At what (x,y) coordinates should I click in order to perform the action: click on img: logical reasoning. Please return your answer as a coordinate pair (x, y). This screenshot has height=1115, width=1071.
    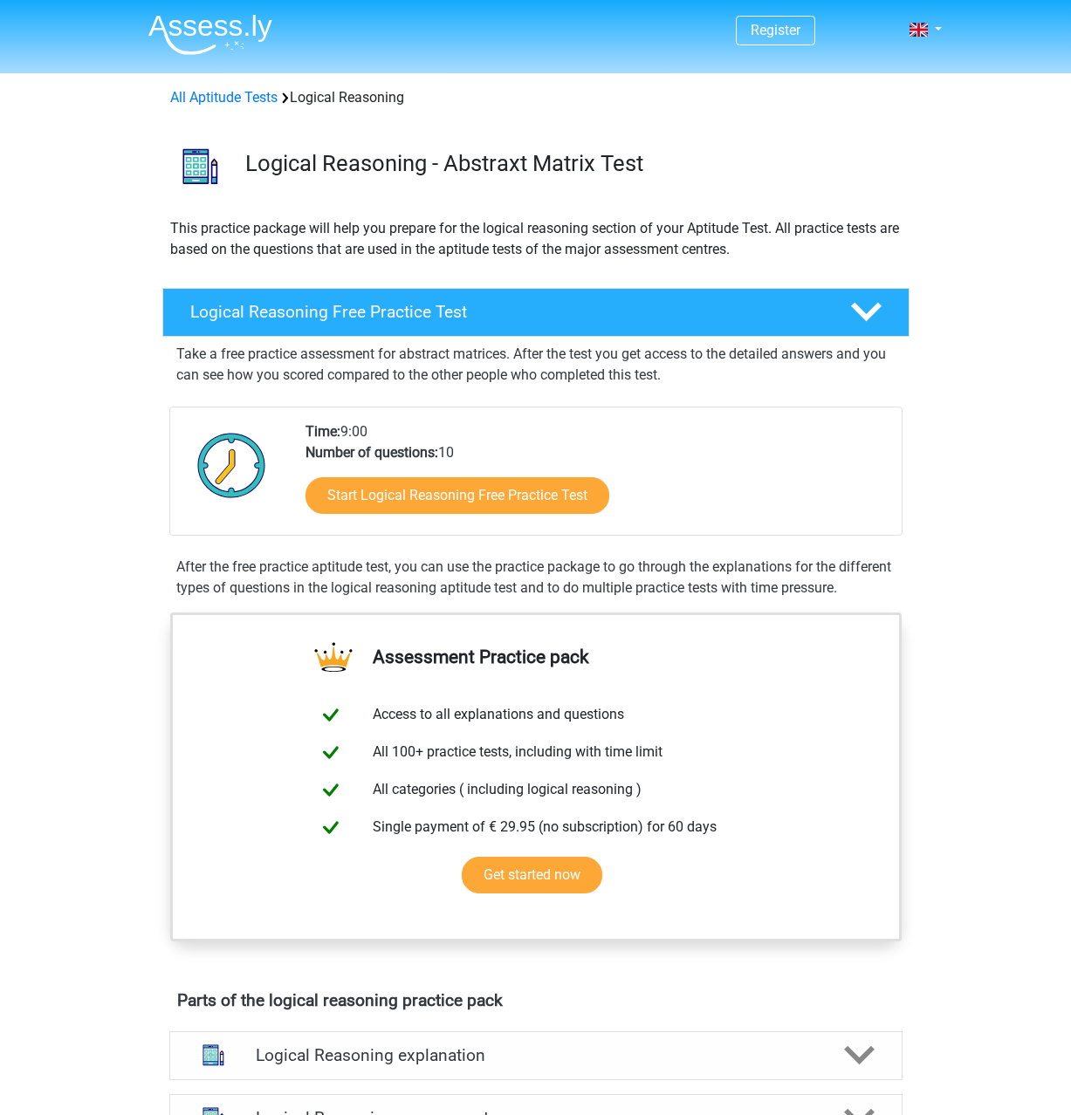
    Looking at the image, I should click on (200, 166).